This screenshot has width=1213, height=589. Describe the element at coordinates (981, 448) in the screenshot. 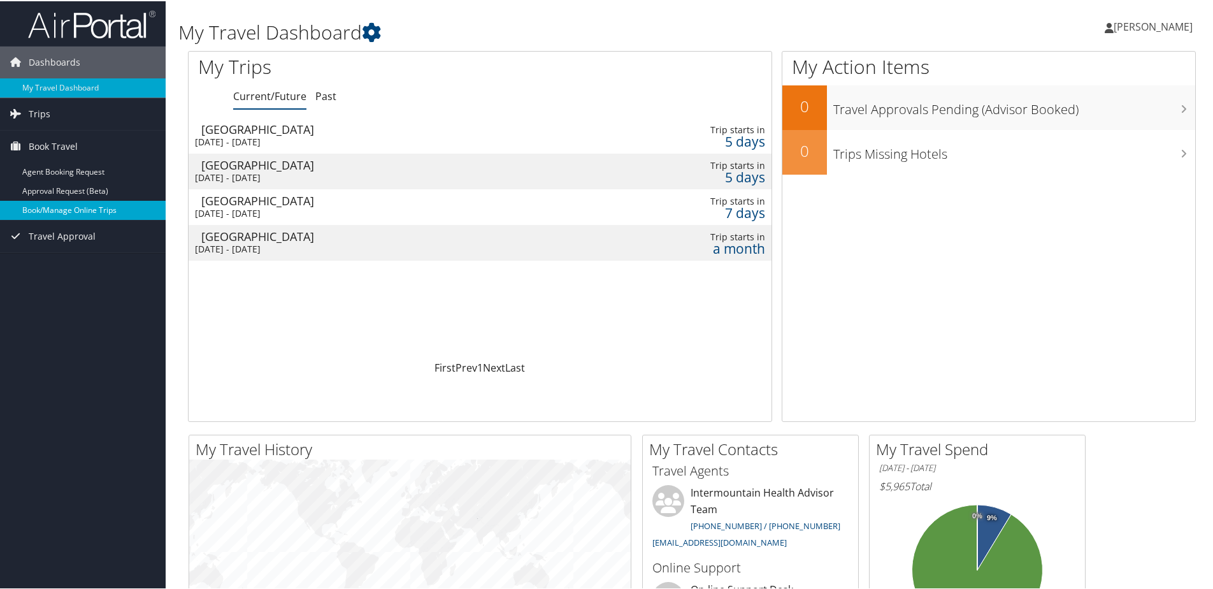

I see `h2: My Travel Spend` at that location.